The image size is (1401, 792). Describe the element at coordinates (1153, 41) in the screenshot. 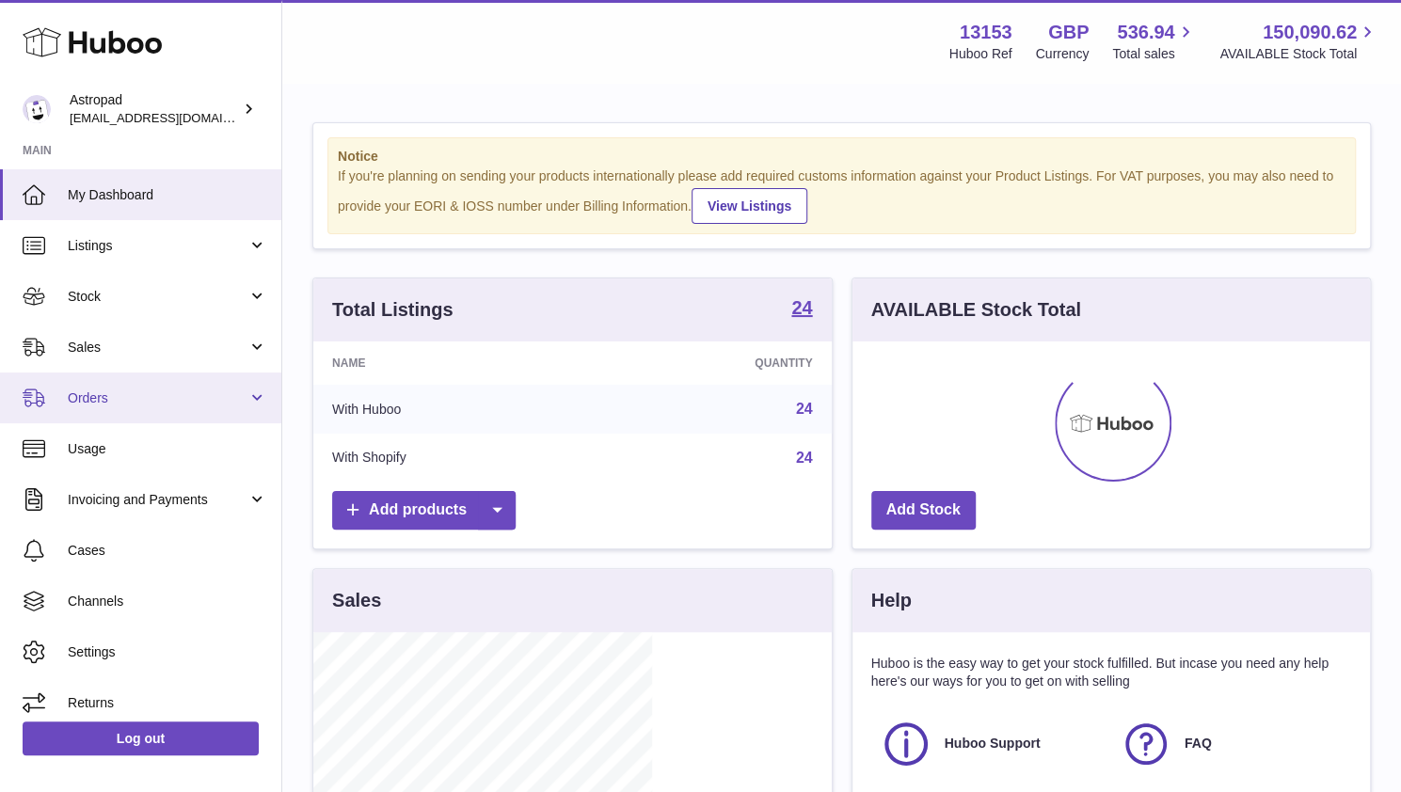

I see `a: 536.94 Total sales` at that location.